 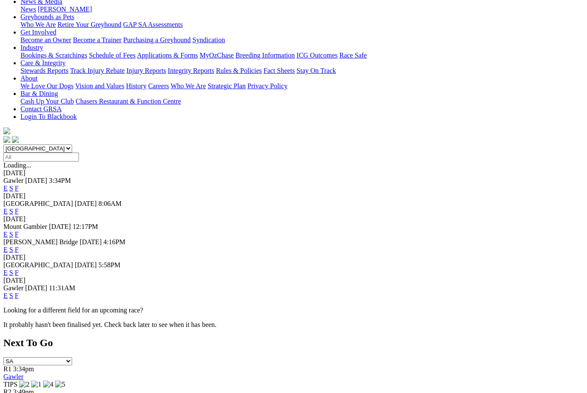 I want to click on a: Stewards Reports, so click(x=44, y=70).